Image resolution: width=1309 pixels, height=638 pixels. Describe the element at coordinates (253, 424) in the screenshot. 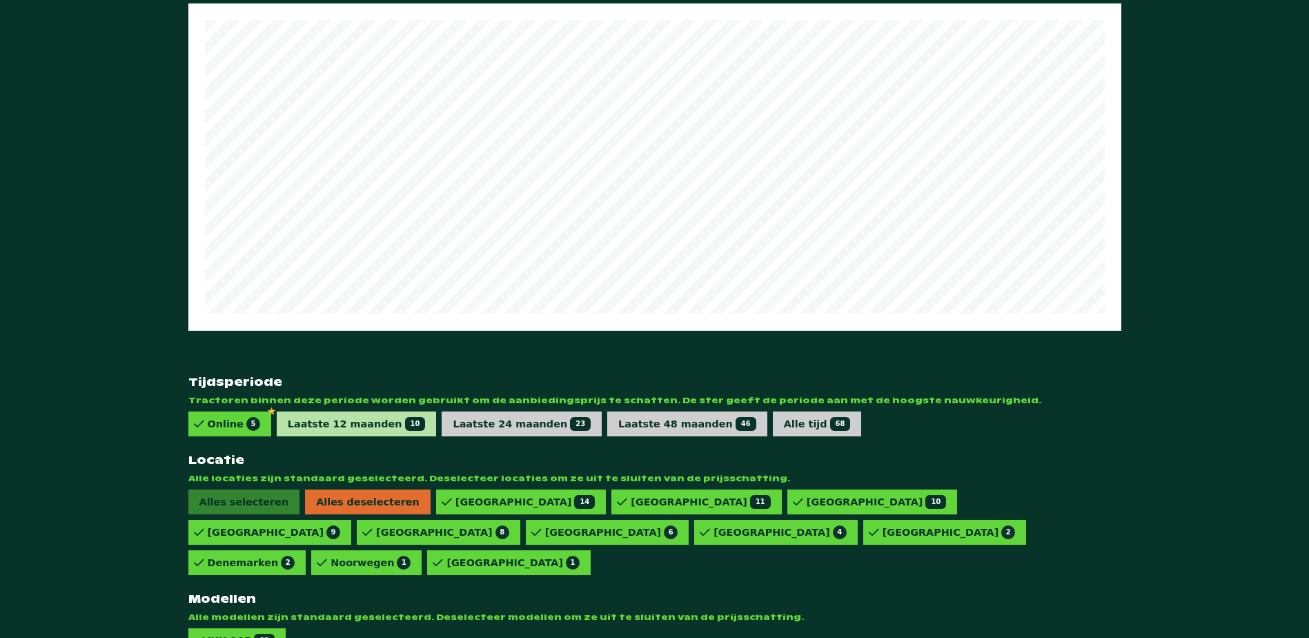

I see `span: 5` at that location.